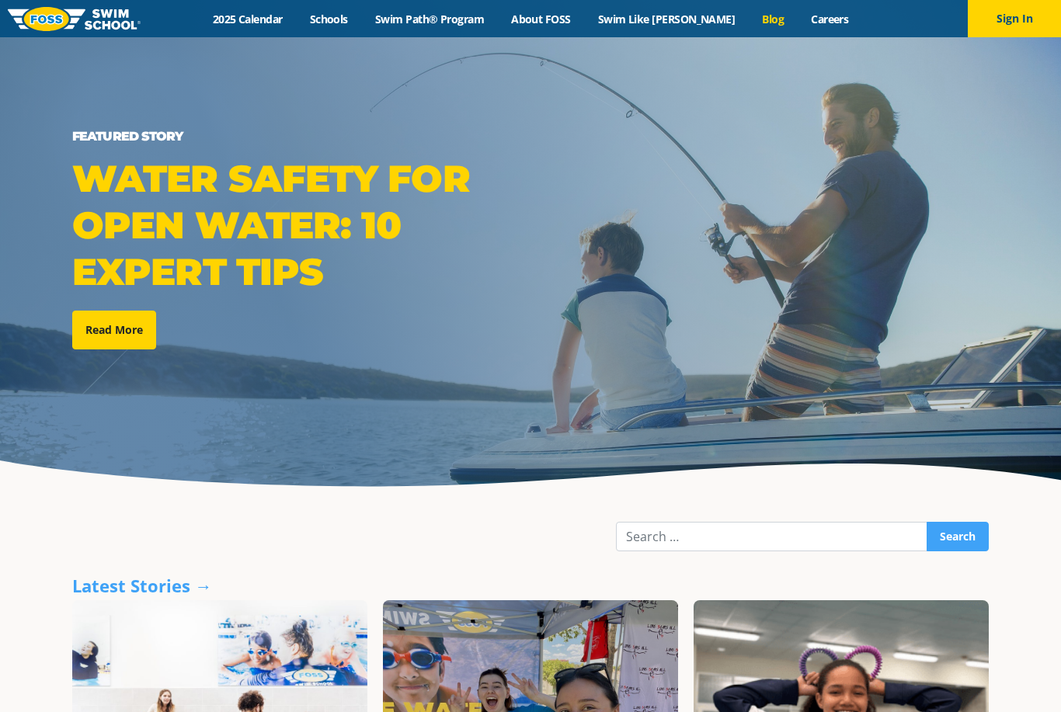 This screenshot has height=712, width=1061. Describe the element at coordinates (297, 225) in the screenshot. I see `div: Water Safety for Open Water: 10 Expert Tips` at that location.